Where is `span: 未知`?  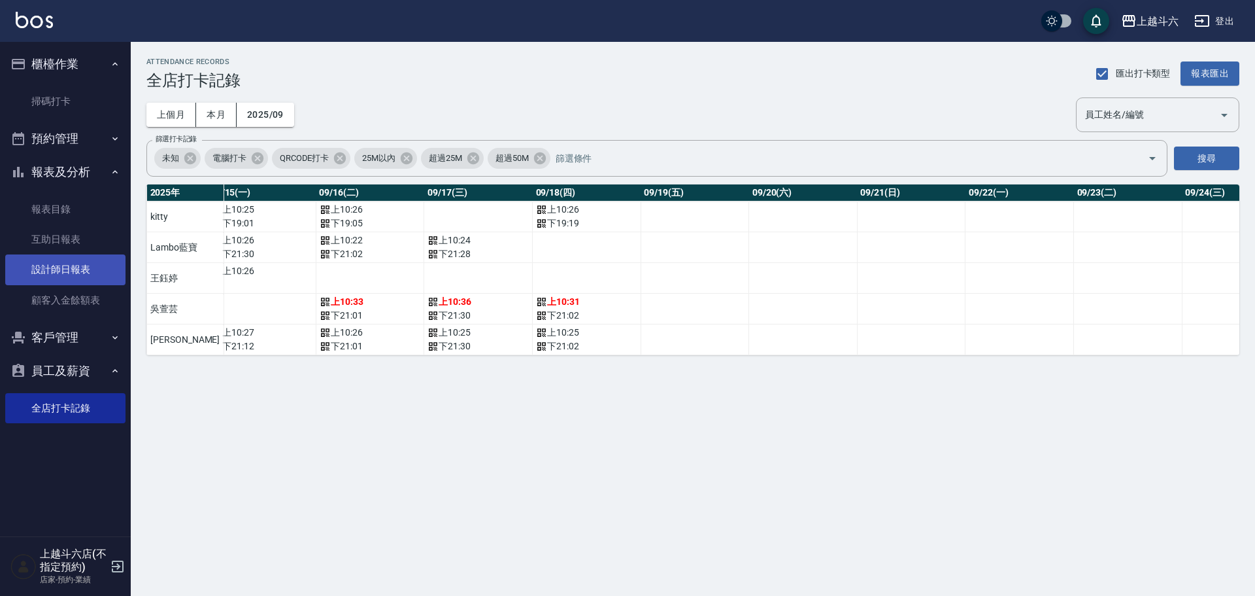
span: 未知 is located at coordinates (171, 158).